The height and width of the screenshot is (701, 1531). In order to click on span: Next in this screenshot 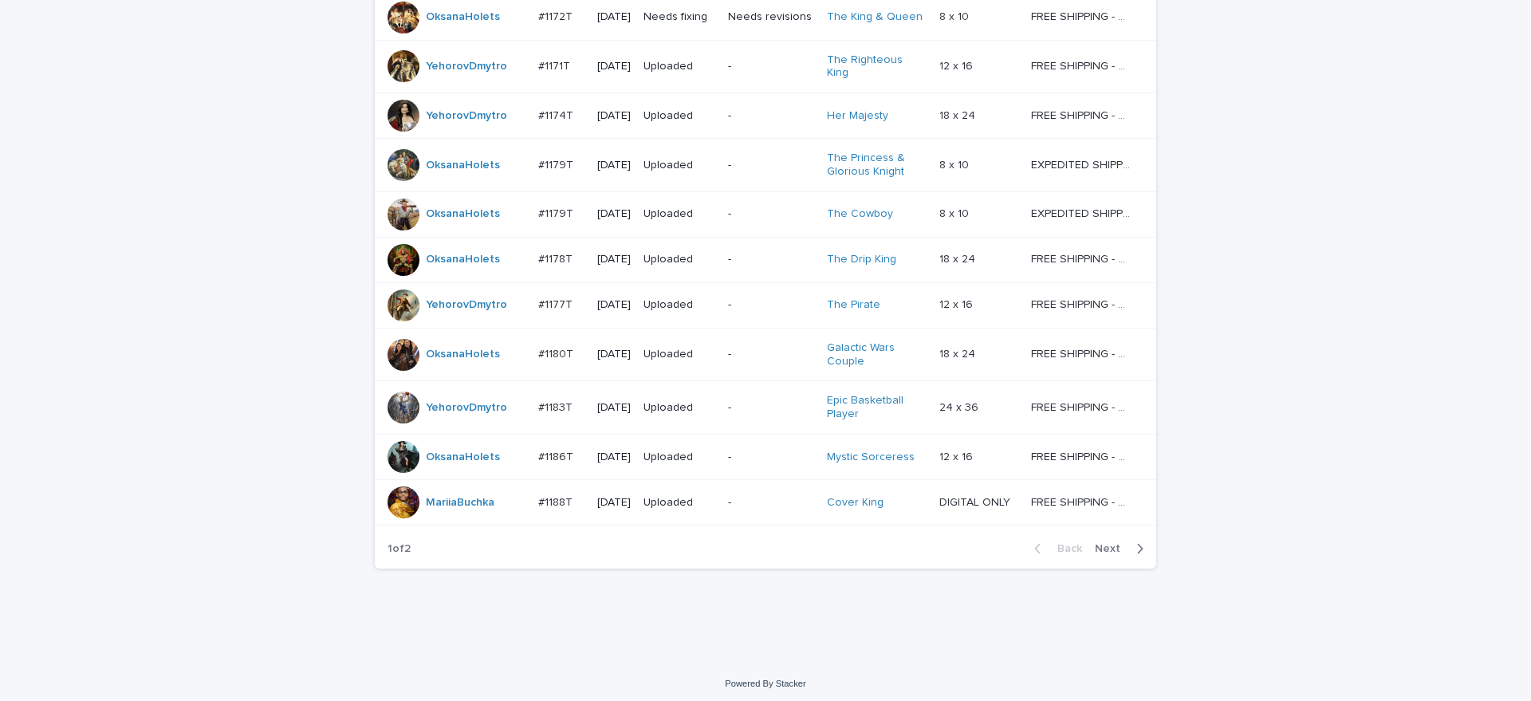, I will do `click(1112, 549)`.